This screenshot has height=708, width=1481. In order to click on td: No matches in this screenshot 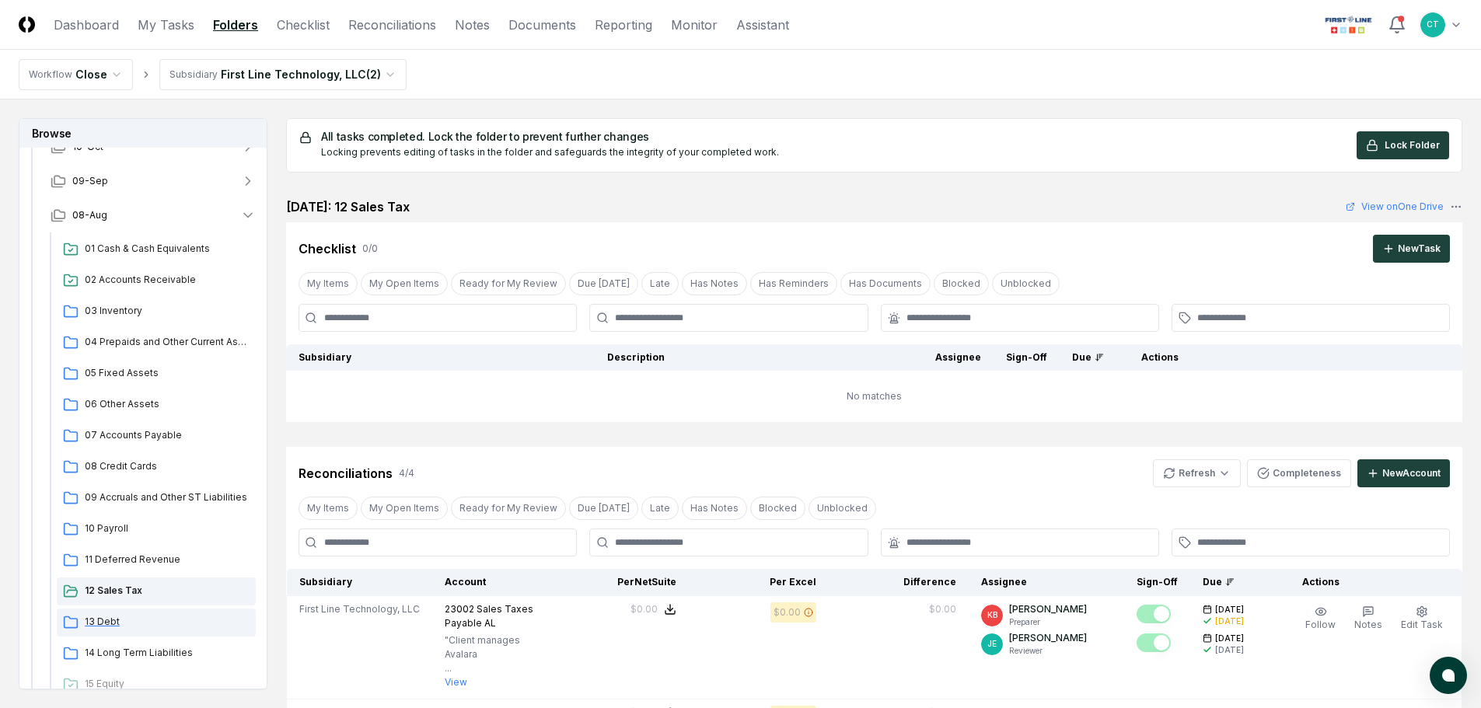, I will do `click(874, 397)`.